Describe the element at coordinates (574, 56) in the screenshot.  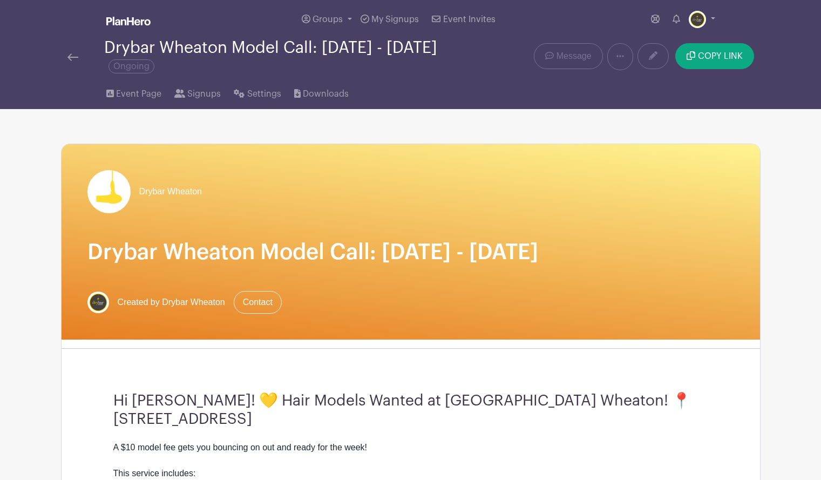
I see `span: Message` at that location.